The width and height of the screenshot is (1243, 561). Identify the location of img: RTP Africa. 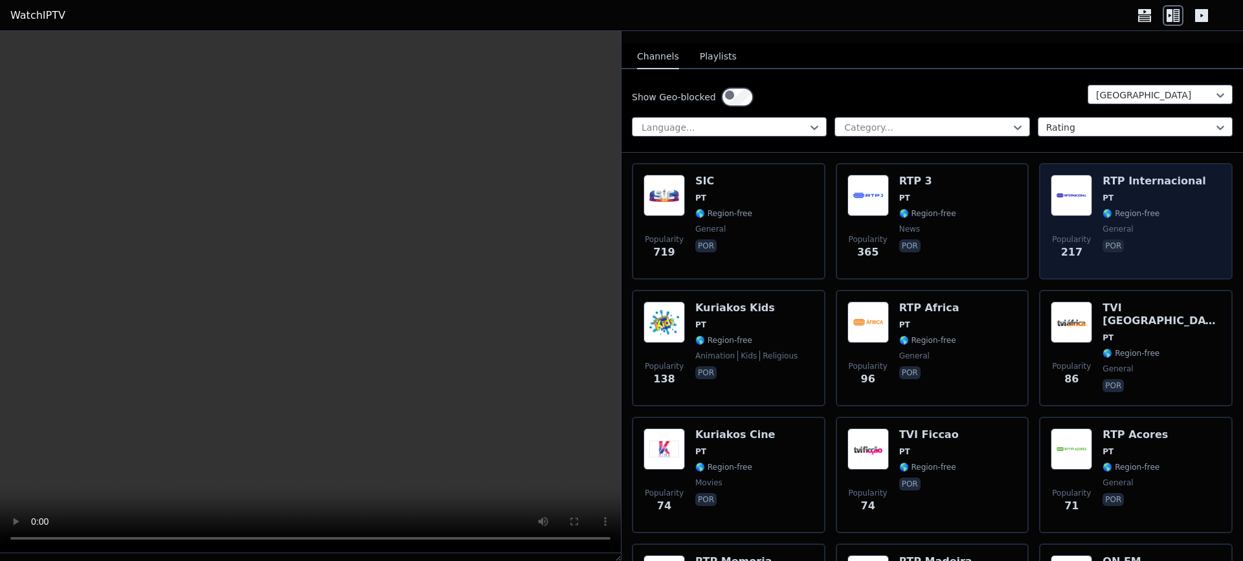
(868, 323).